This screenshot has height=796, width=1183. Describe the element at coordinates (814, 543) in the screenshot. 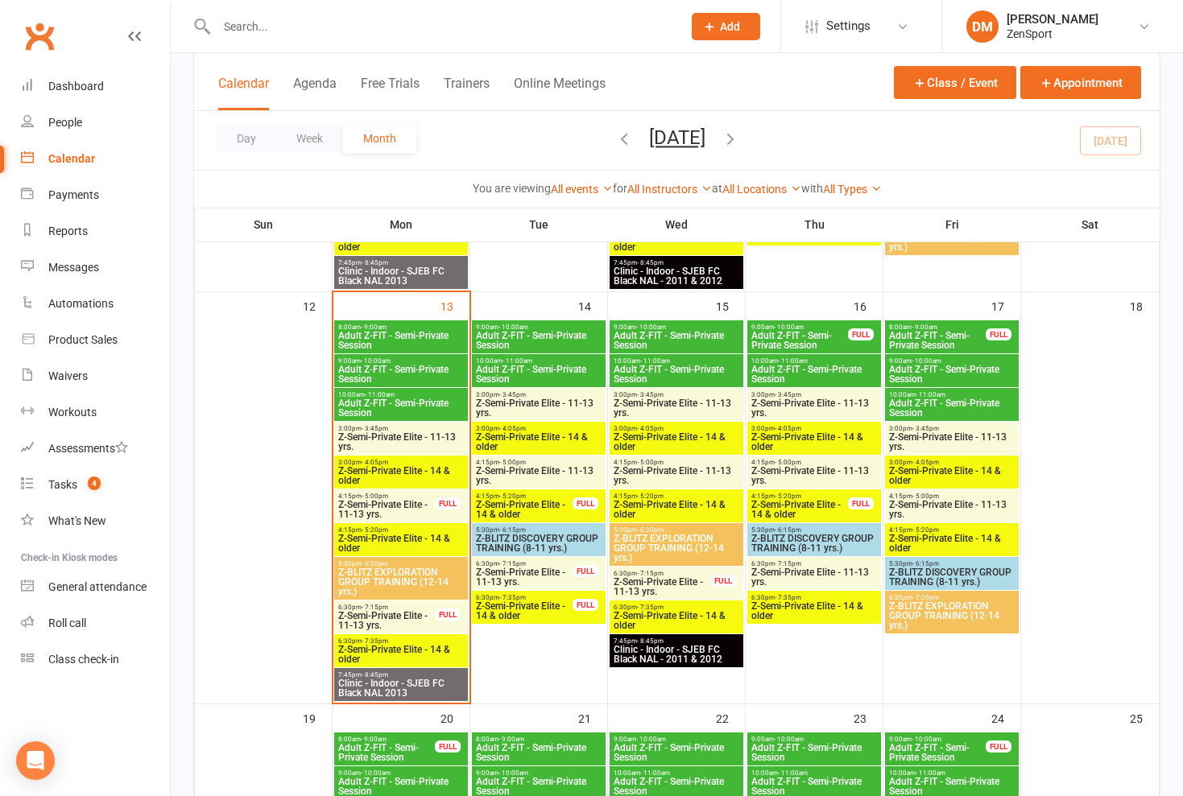

I see `span: Z-BLITZ DISCOVERY GROUP TRAINING (8-11 yrs.)` at that location.